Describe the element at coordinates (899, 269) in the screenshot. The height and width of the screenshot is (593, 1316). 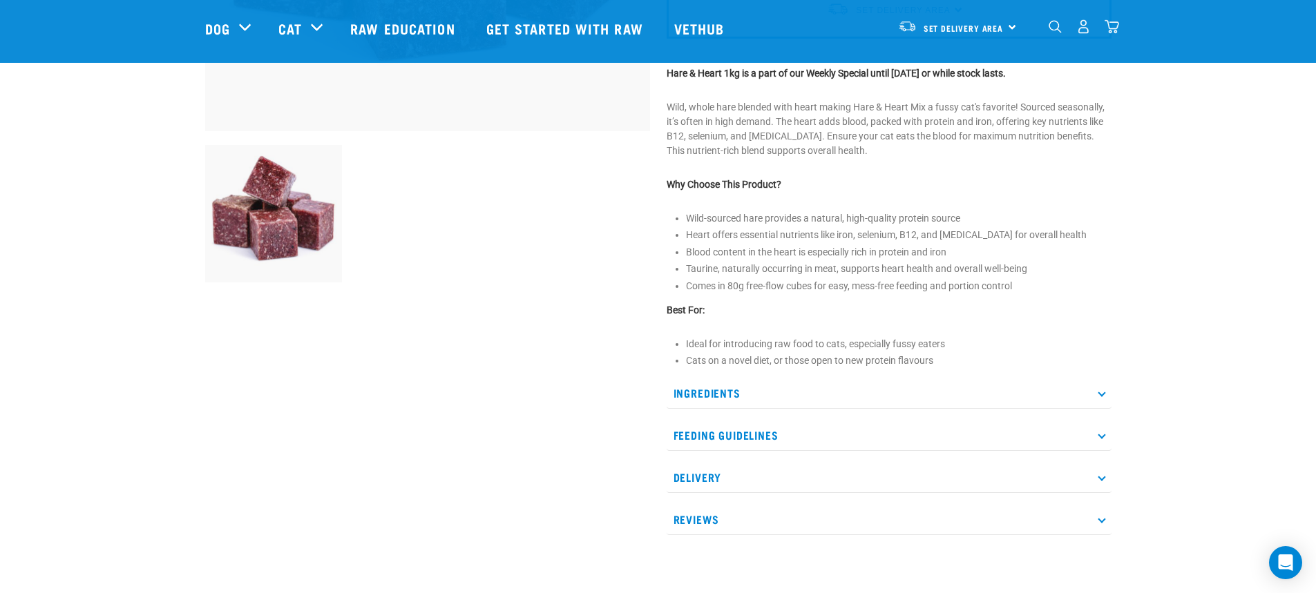
I see `li: Taurine, naturally occurring in meat, supports heart health and overall well-being` at that location.